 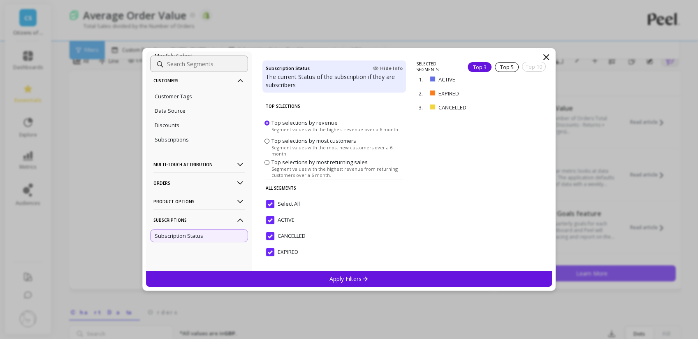 I want to click on p: Orders, so click(x=199, y=183).